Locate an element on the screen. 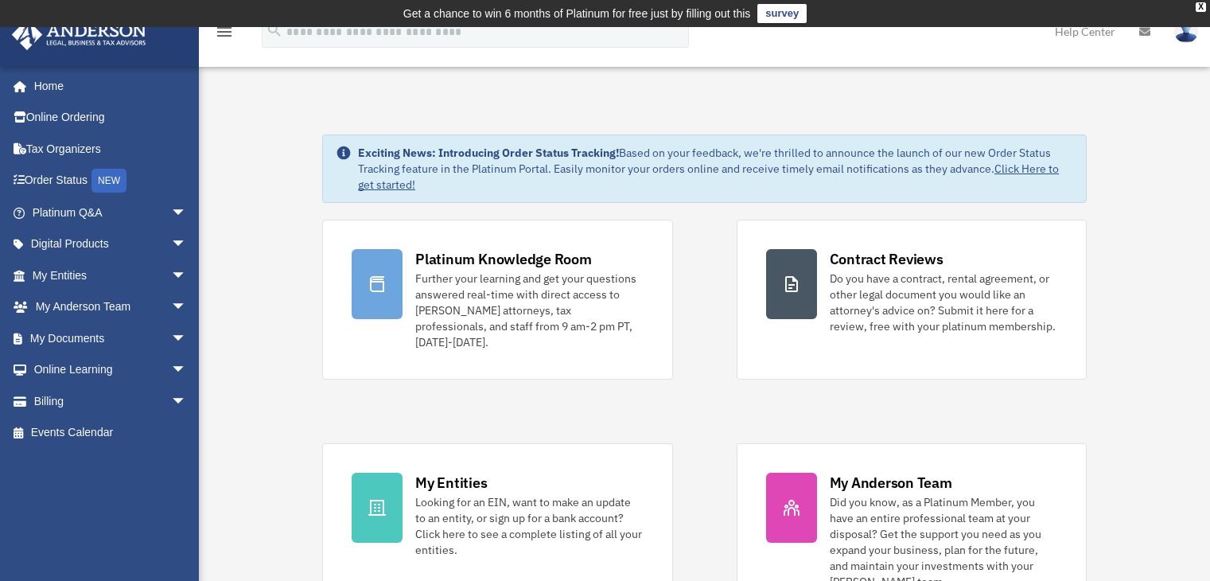 This screenshot has width=1210, height=581. a: Online Ordering is located at coordinates (111, 118).